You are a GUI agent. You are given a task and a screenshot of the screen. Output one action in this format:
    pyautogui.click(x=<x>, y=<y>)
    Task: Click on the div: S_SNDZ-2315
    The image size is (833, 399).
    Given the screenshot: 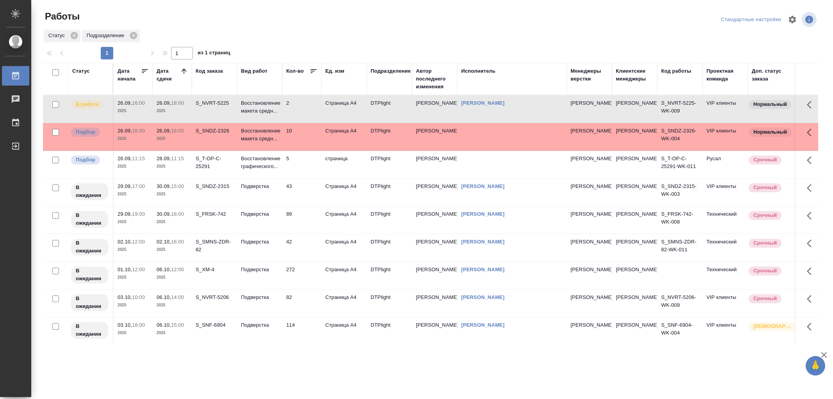 What is the action you would take?
    pyautogui.click(x=214, y=186)
    